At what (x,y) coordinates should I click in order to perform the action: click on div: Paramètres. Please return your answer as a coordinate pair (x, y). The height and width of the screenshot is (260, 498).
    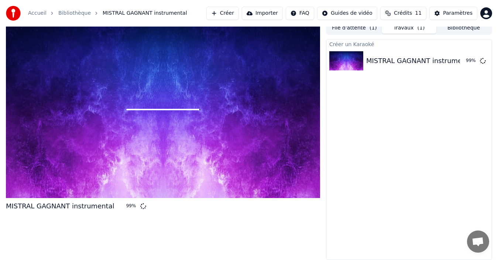
    Looking at the image, I should click on (458, 13).